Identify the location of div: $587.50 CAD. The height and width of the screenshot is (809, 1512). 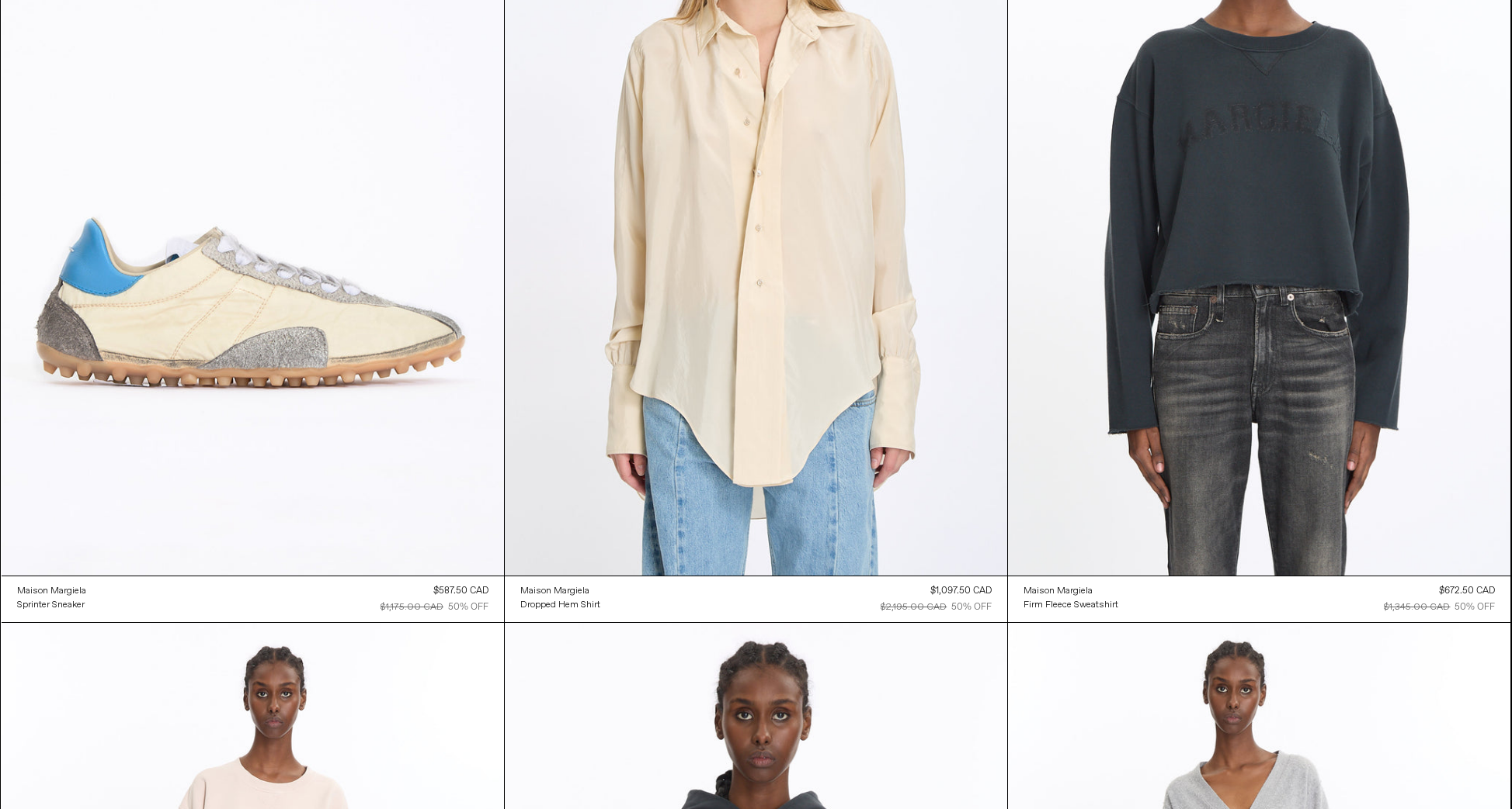
(460, 591).